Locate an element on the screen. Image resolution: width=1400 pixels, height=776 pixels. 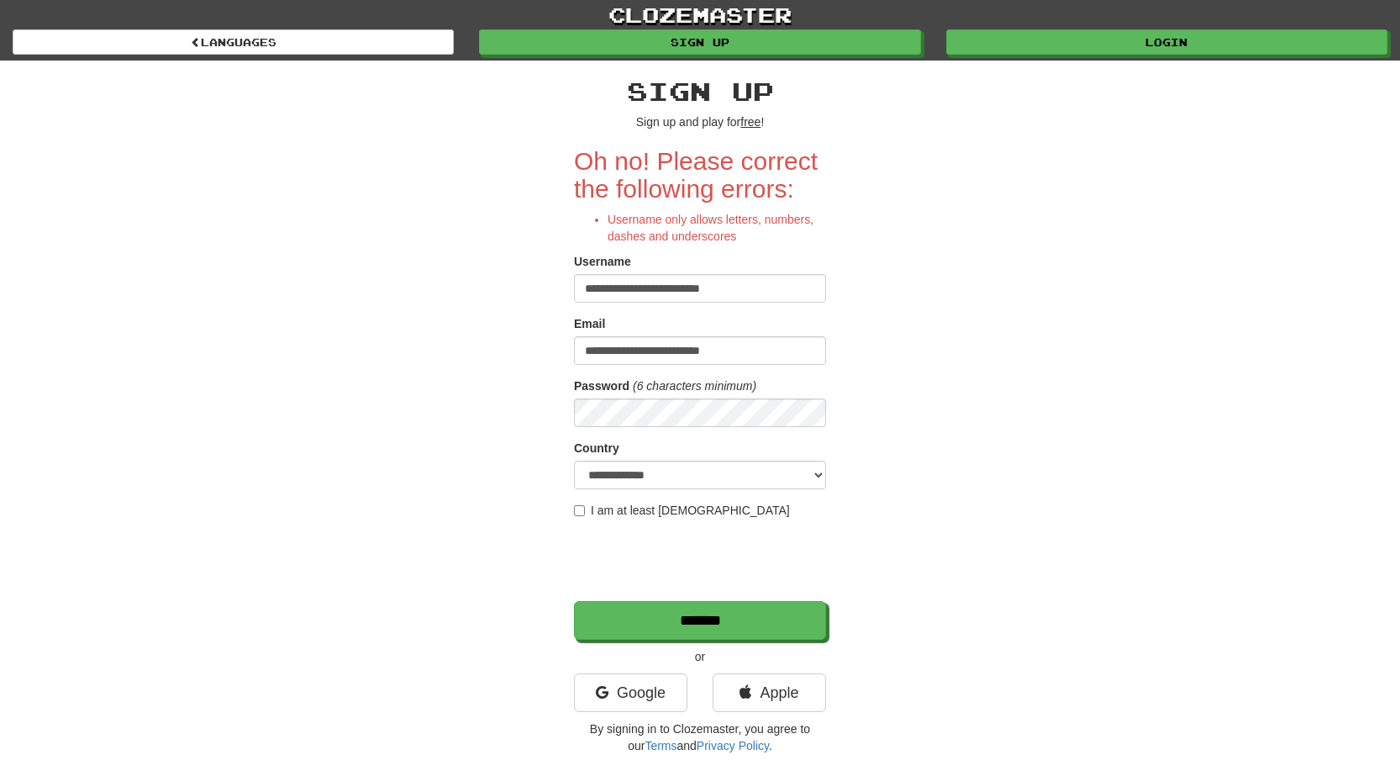
a: Google is located at coordinates (630, 692).